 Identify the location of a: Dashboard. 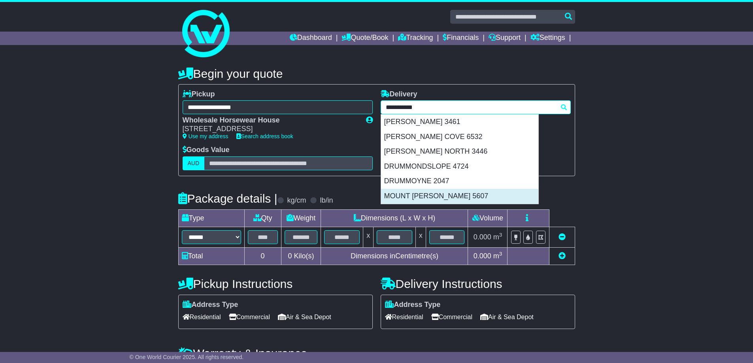
(311, 38).